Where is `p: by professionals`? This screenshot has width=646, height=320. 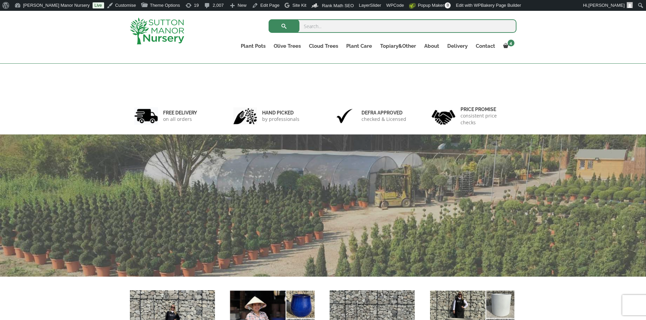
p: by professionals is located at coordinates (281, 119).